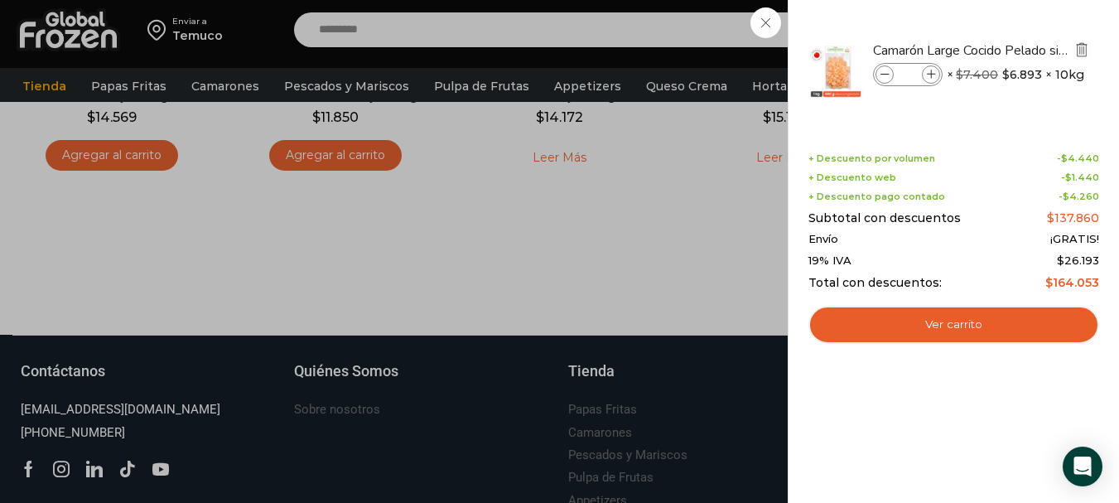 The height and width of the screenshot is (503, 1119). What do you see at coordinates (1077, 260) in the screenshot?
I see `span: 26.193` at bounding box center [1077, 260].